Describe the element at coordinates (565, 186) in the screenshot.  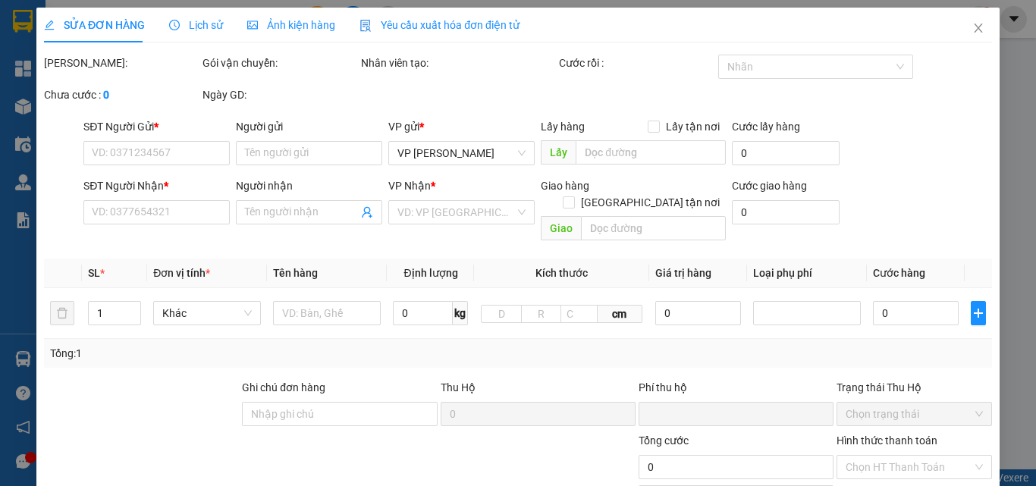
I see `span: Giao hàng` at that location.